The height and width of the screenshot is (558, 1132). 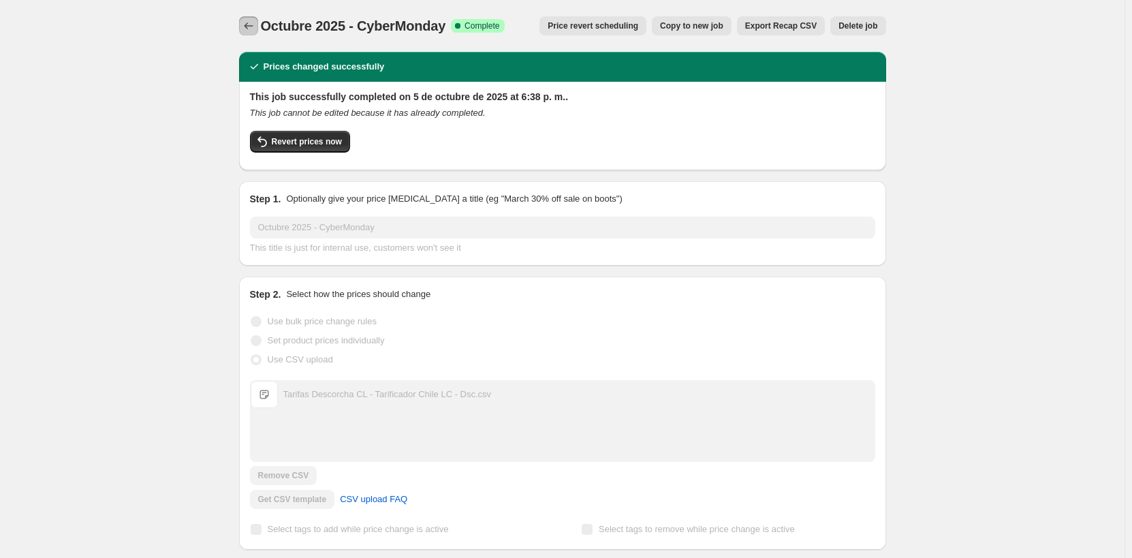 I want to click on h2: Step 2., so click(x=266, y=294).